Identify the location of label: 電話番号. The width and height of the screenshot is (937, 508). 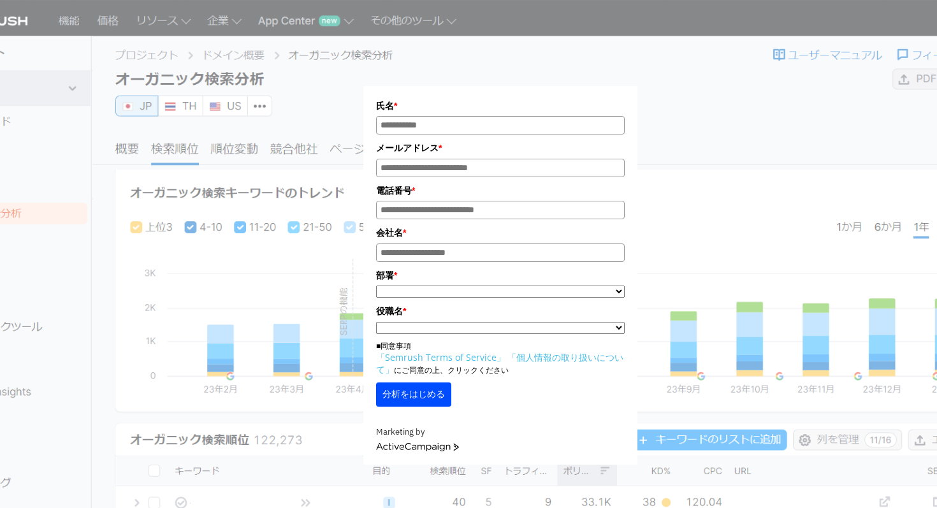
(501, 191).